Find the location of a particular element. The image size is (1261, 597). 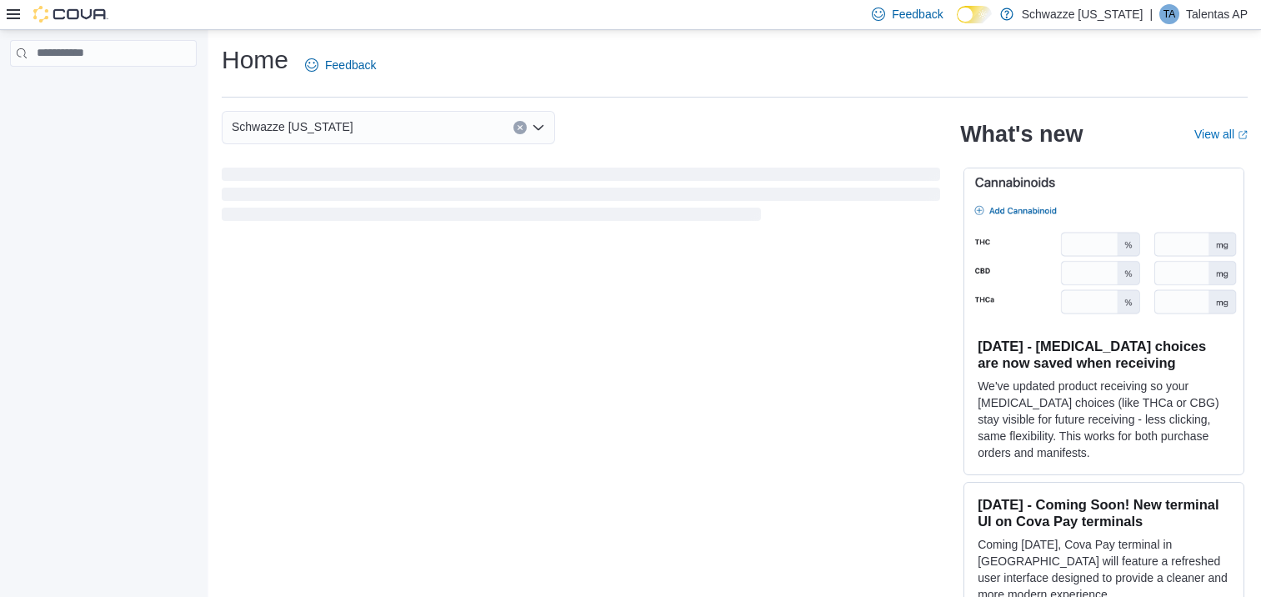

button: Clear input is located at coordinates (520, 128).